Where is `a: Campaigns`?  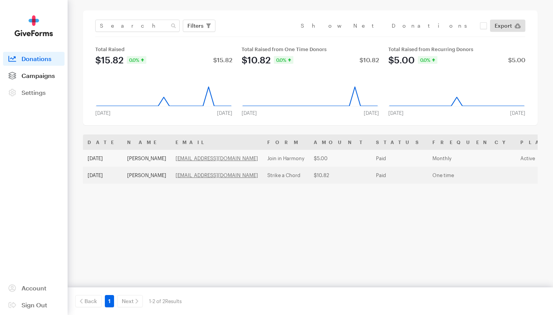
a: Campaigns is located at coordinates (34, 76).